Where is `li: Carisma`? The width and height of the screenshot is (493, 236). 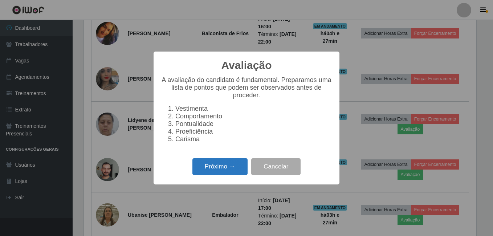
li: Carisma is located at coordinates (254, 139).